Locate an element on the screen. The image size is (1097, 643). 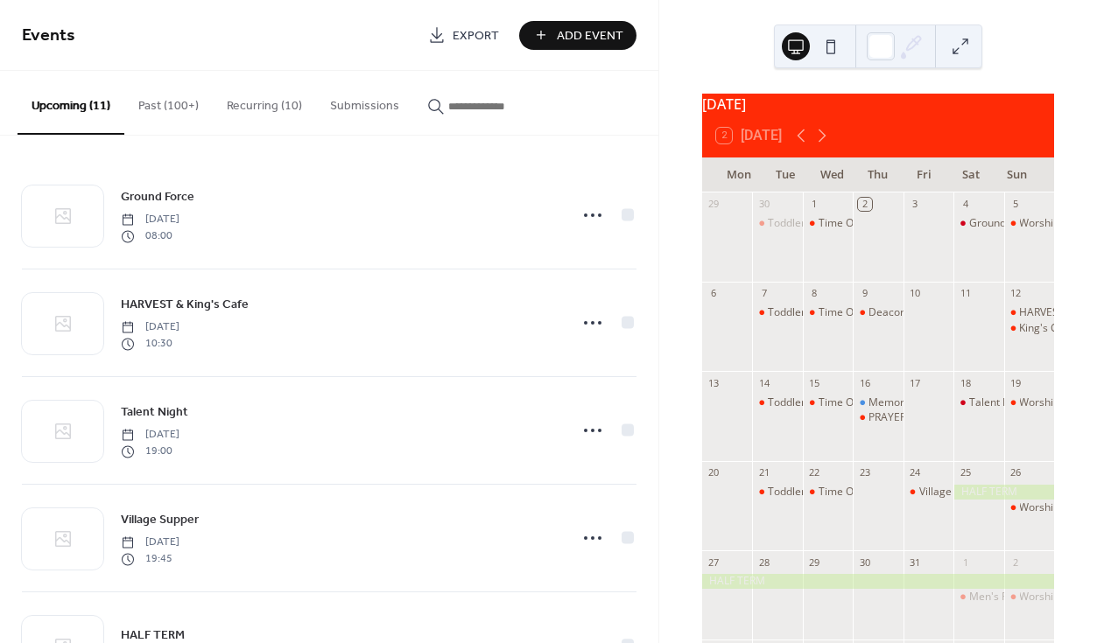
div: 26 is located at coordinates (1015, 473).